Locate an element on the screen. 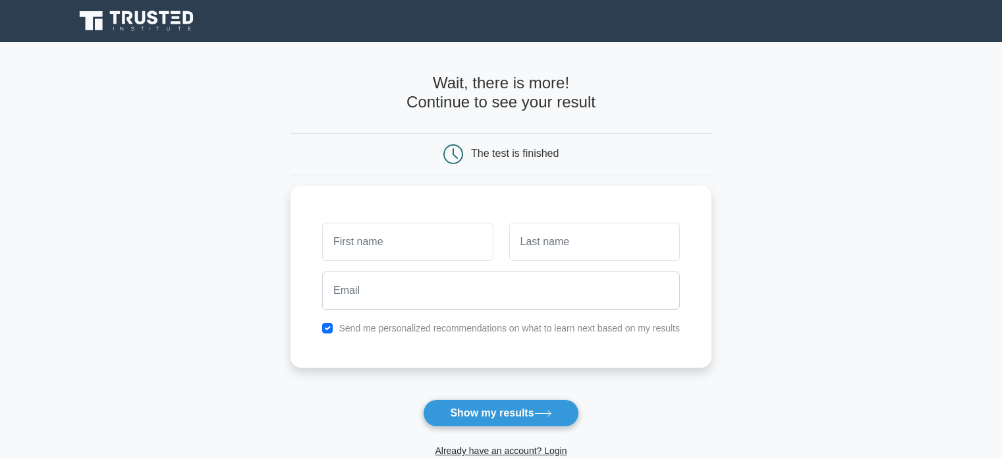 This screenshot has width=1002, height=458. label: Send me personalized recommendations on what to learn next based on my results is located at coordinates (509, 328).